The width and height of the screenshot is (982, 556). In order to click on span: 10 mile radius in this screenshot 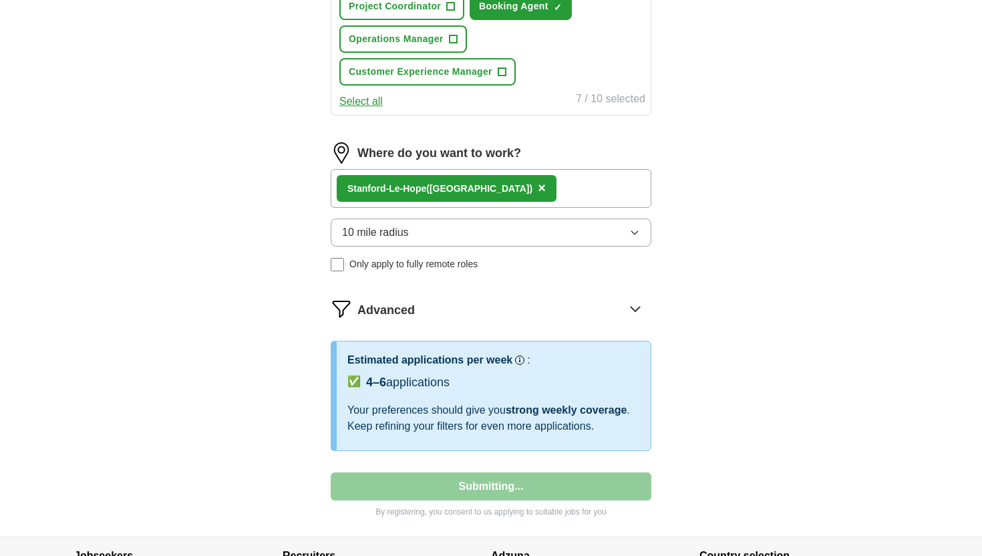, I will do `click(375, 232)`.